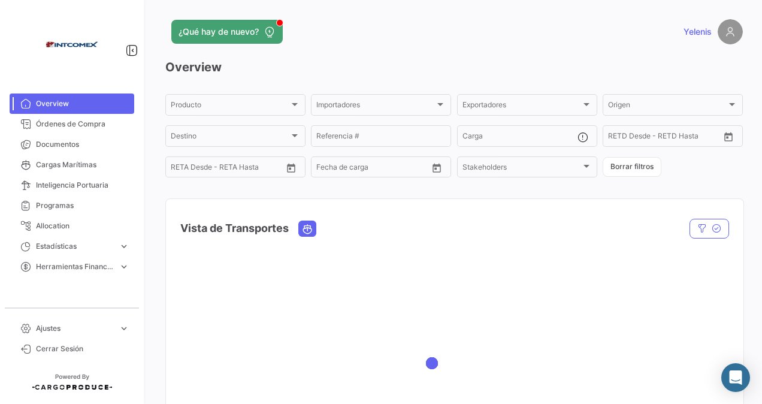 Image resolution: width=762 pixels, height=404 pixels. Describe the element at coordinates (72, 185) in the screenshot. I see `a: Inteligencia Portuaria` at that location.